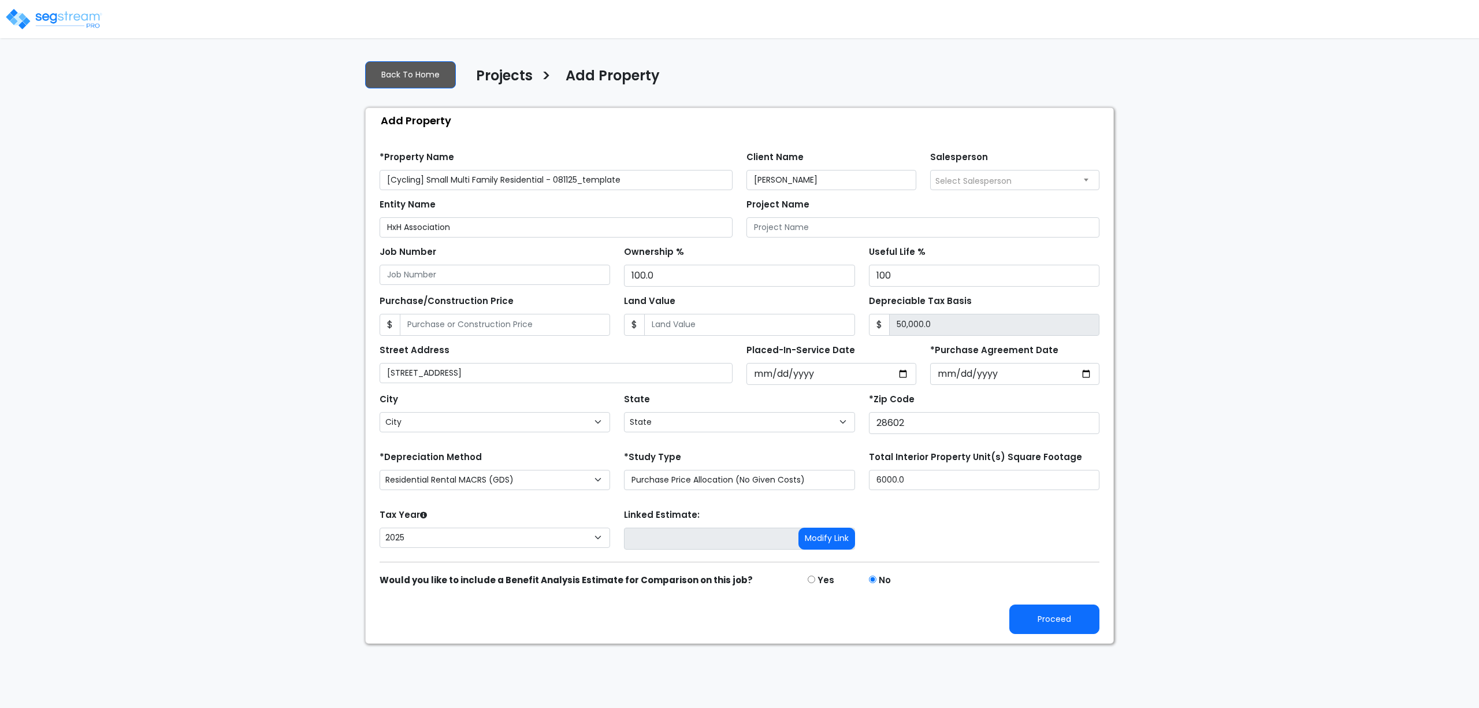 The width and height of the screenshot is (1479, 708). I want to click on label: No, so click(885, 580).